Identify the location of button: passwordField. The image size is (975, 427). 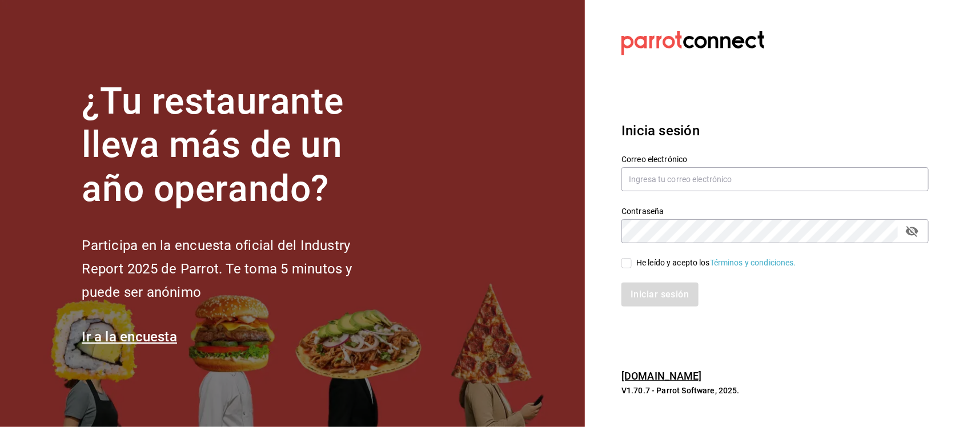
(912, 231).